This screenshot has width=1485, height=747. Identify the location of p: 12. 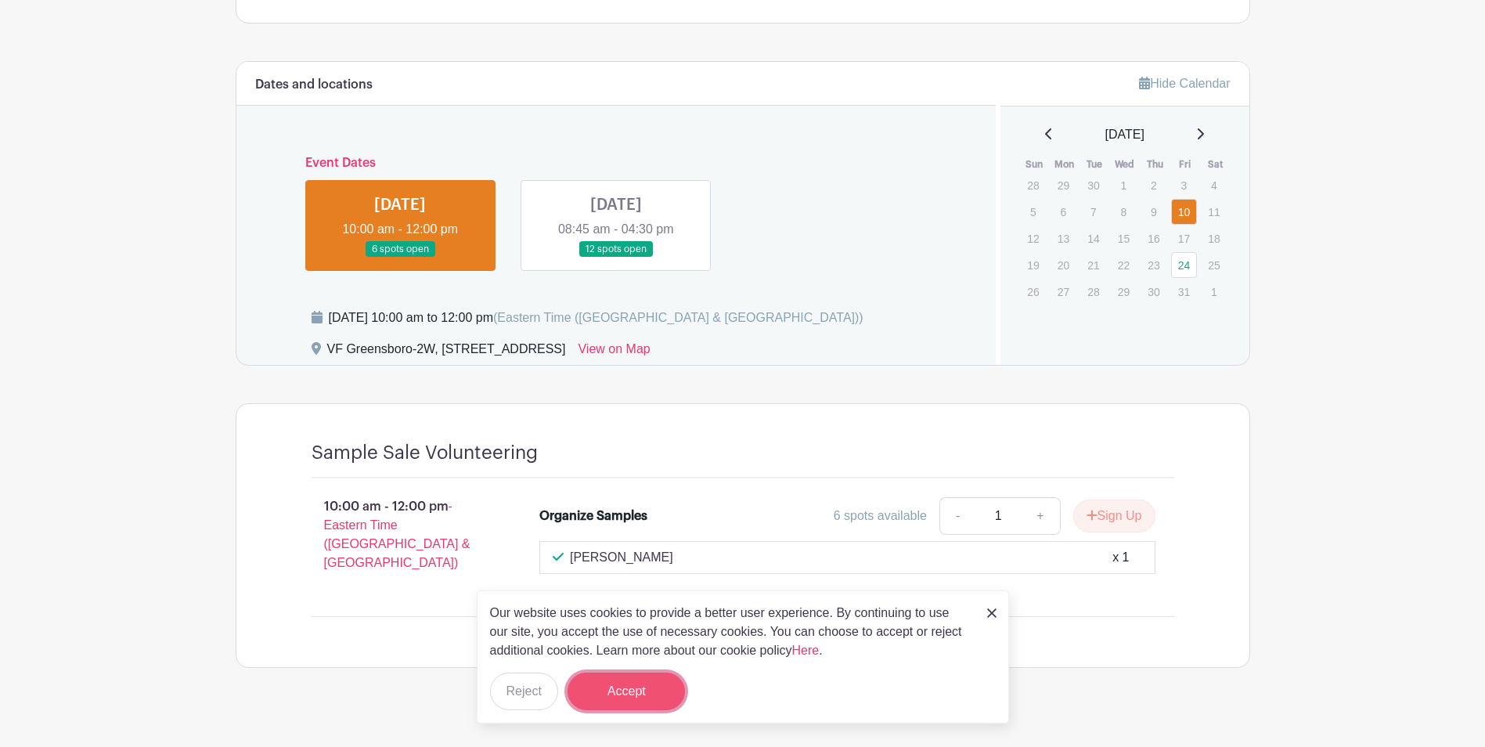
(1033, 238).